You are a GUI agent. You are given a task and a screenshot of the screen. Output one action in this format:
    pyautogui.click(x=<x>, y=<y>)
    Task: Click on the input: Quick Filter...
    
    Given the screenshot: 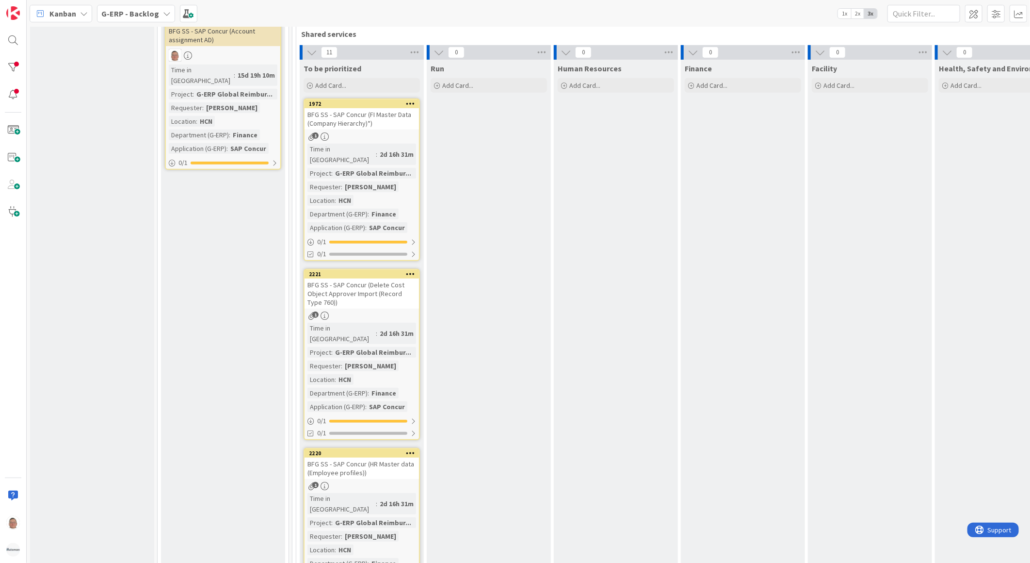 What is the action you would take?
    pyautogui.click(x=924, y=14)
    